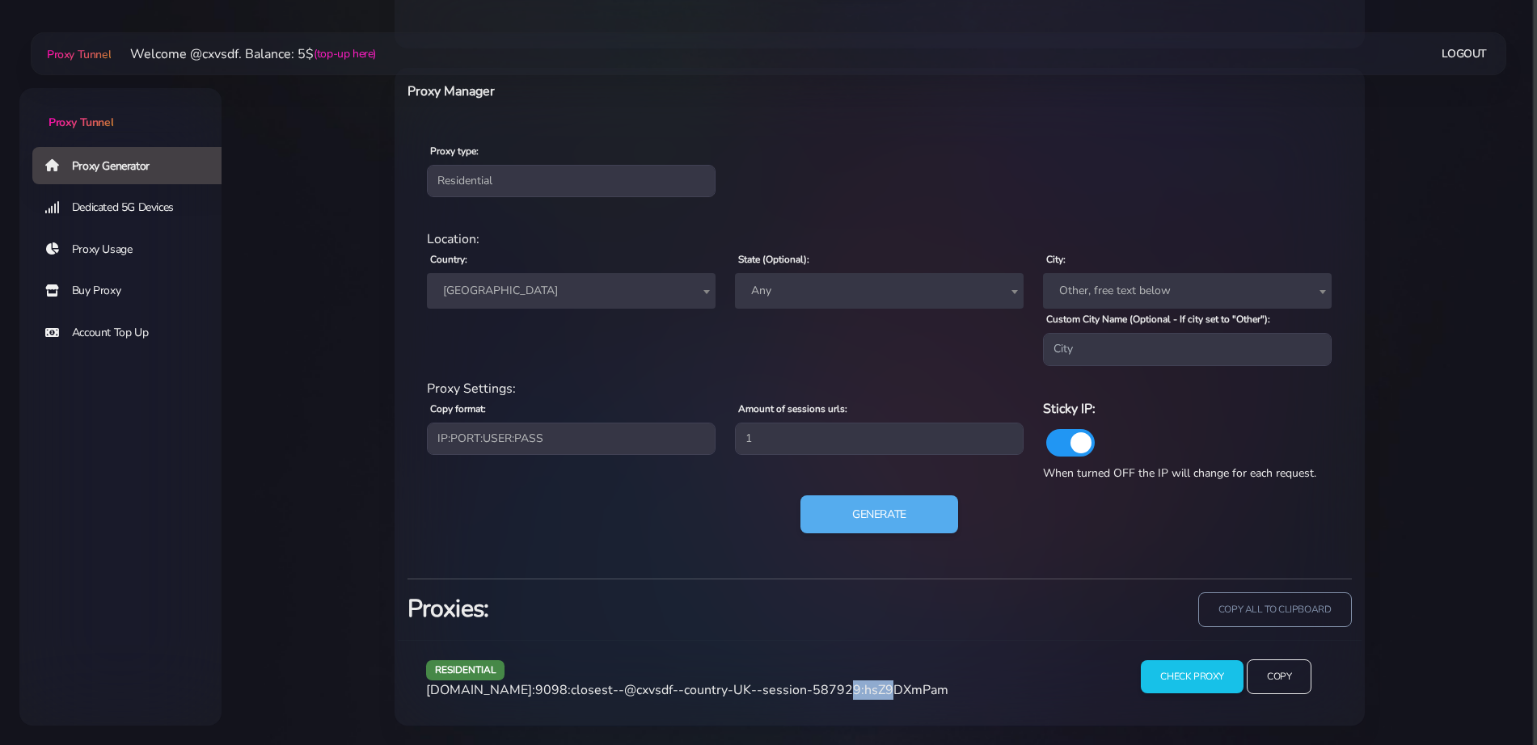 The image size is (1537, 745). What do you see at coordinates (774, 260) in the screenshot?
I see `label: State (Optional):` at bounding box center [774, 260].